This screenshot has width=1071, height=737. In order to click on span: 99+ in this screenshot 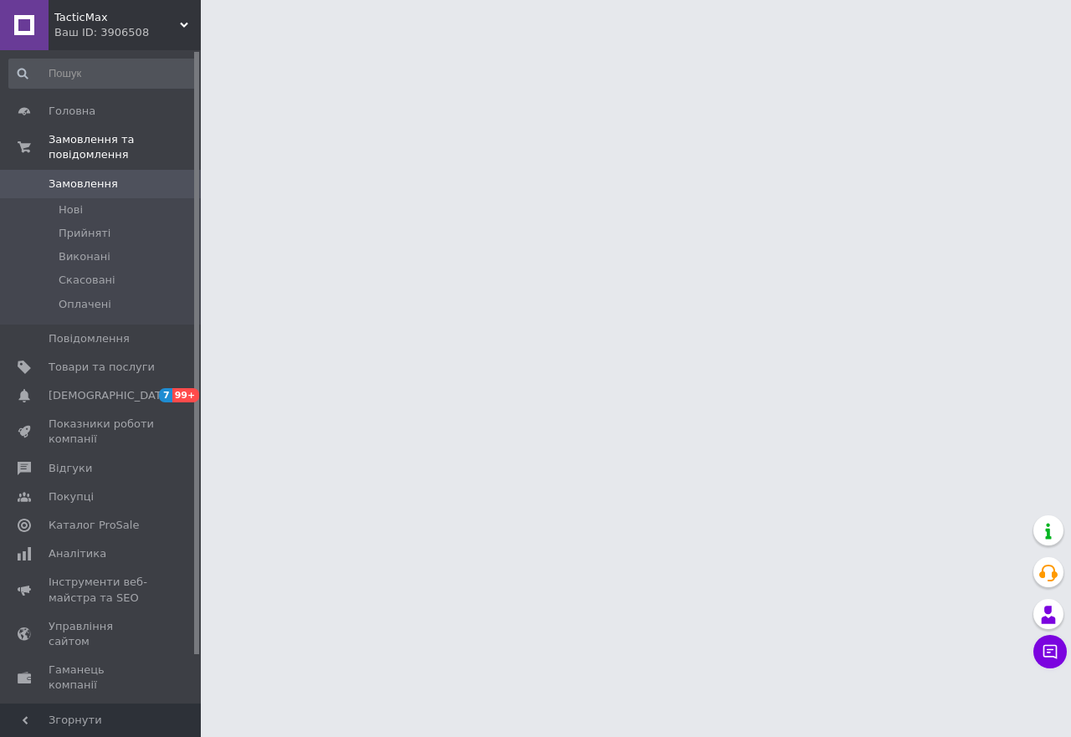, I will do `click(186, 395)`.